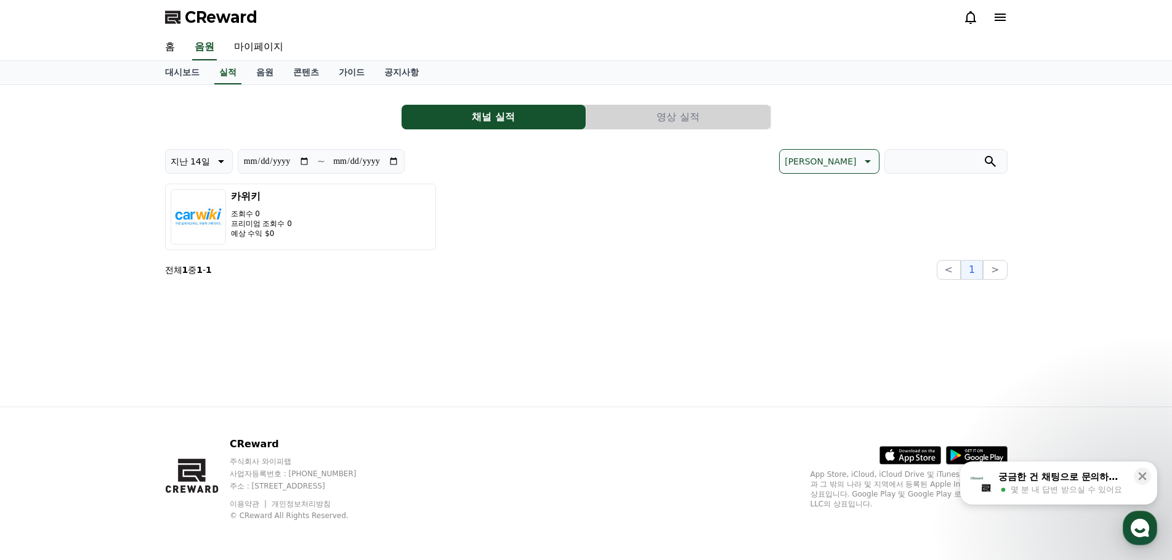 The width and height of the screenshot is (1172, 560). What do you see at coordinates (190, 161) in the screenshot?
I see `p: 지난 14일` at bounding box center [190, 161].